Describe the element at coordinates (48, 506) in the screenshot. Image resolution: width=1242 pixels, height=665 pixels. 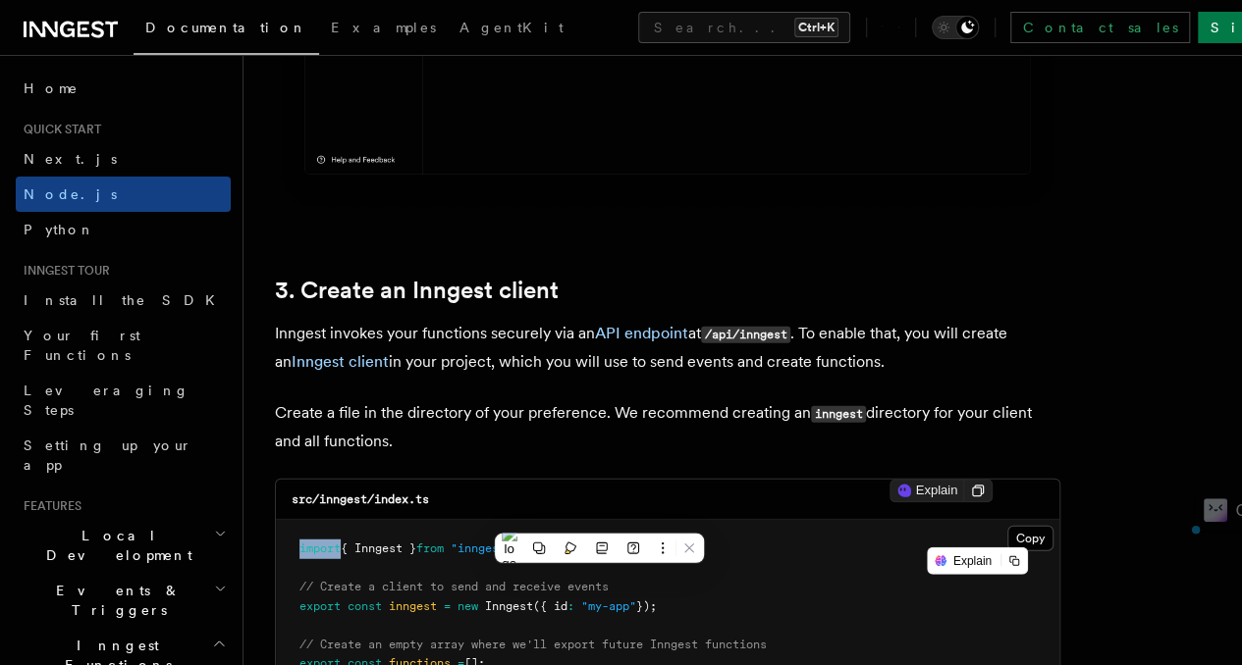
I see `span: Features` at that location.